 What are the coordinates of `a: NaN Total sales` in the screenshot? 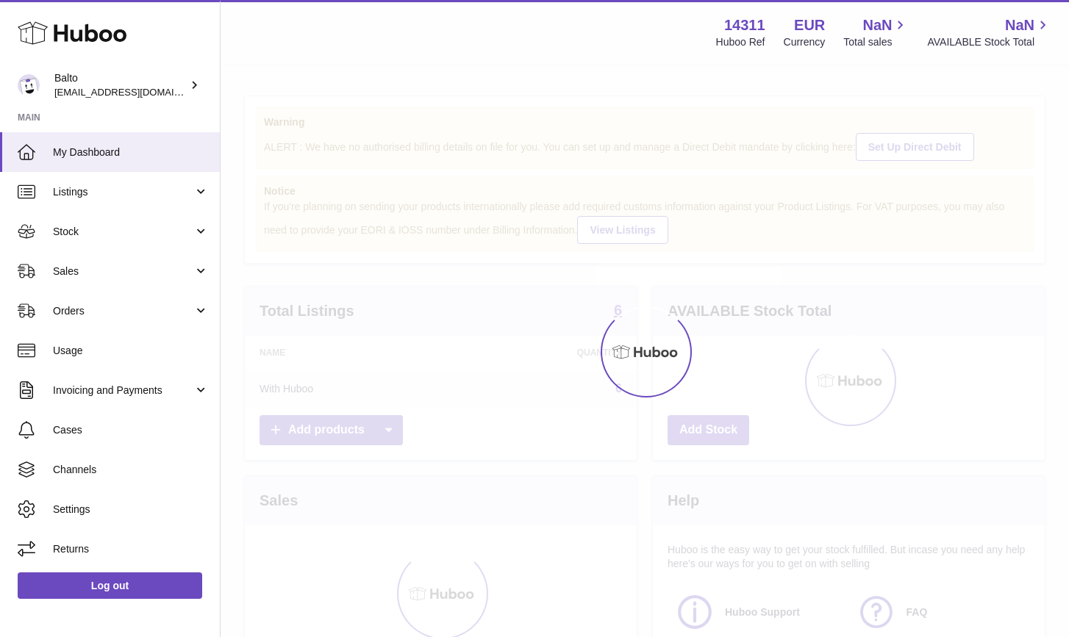 It's located at (876, 32).